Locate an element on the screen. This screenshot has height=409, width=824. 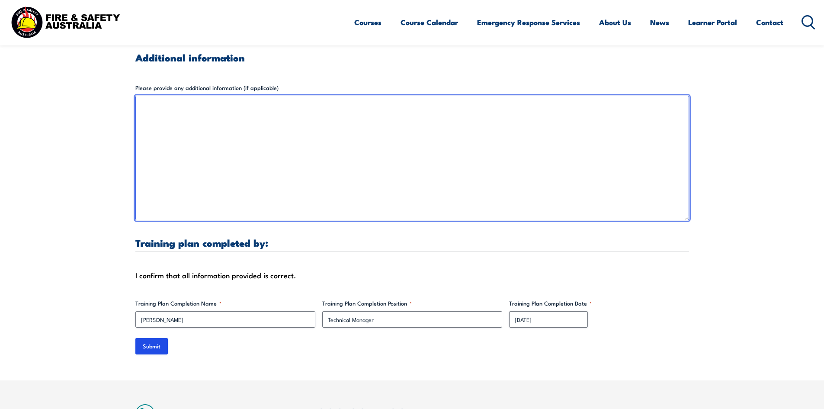
h3: Additional information is located at coordinates (412, 57).